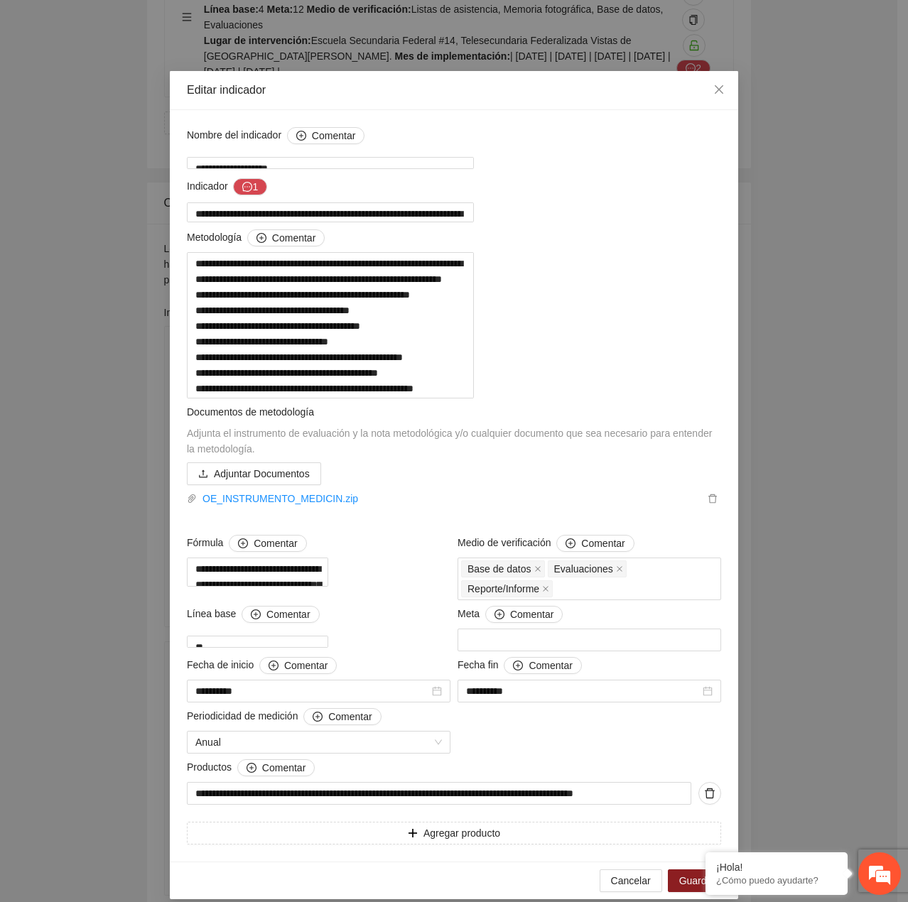  Describe the element at coordinates (454, 90) in the screenshot. I see `div: Editar indicador` at that location.